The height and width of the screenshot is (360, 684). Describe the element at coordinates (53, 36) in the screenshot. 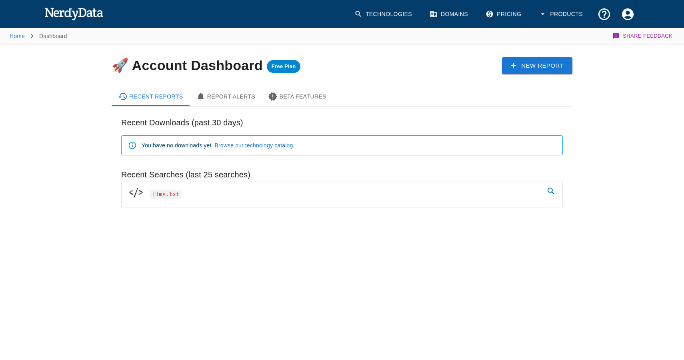

I see `p: Dashboard` at that location.